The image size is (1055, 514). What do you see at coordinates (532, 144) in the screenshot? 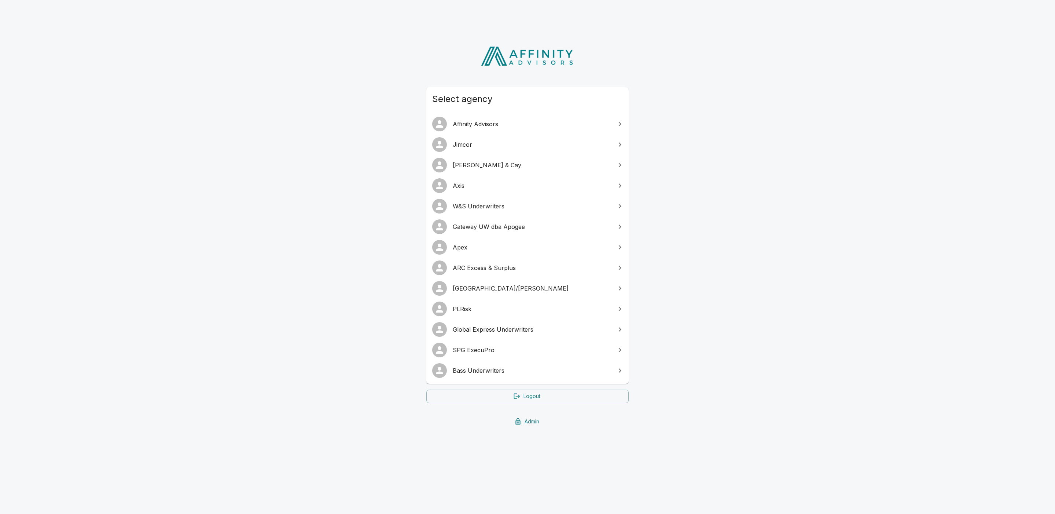
I see `span: Jimcor` at bounding box center [532, 144].